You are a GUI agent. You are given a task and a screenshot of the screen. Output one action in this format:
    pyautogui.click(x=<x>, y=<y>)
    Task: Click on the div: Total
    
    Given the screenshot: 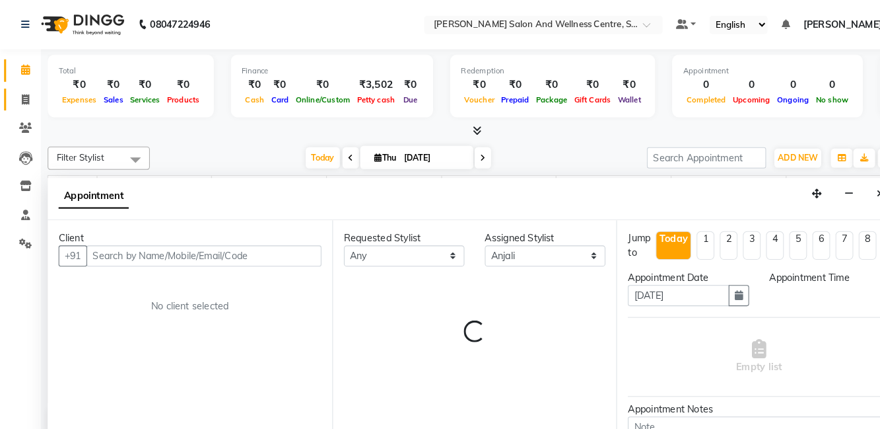 What is the action you would take?
    pyautogui.click(x=127, y=69)
    